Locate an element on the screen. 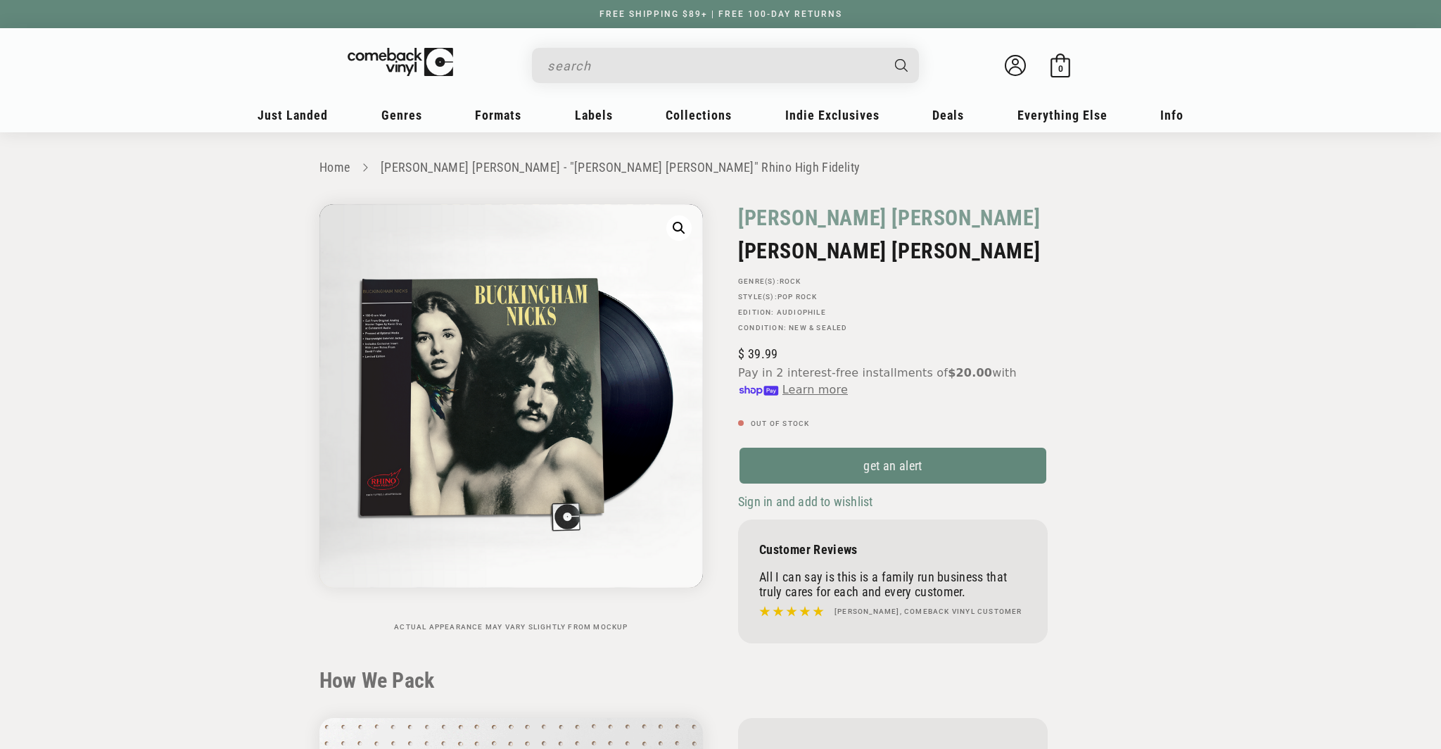 The width and height of the screenshot is (1441, 749). p: STYLE(S): is located at coordinates (893, 297).